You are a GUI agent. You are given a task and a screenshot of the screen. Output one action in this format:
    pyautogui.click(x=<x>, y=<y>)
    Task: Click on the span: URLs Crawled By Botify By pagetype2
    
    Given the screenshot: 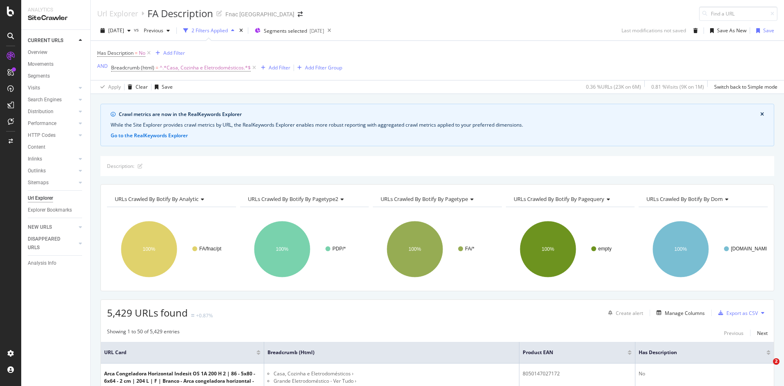 What is the action you would take?
    pyautogui.click(x=293, y=199)
    